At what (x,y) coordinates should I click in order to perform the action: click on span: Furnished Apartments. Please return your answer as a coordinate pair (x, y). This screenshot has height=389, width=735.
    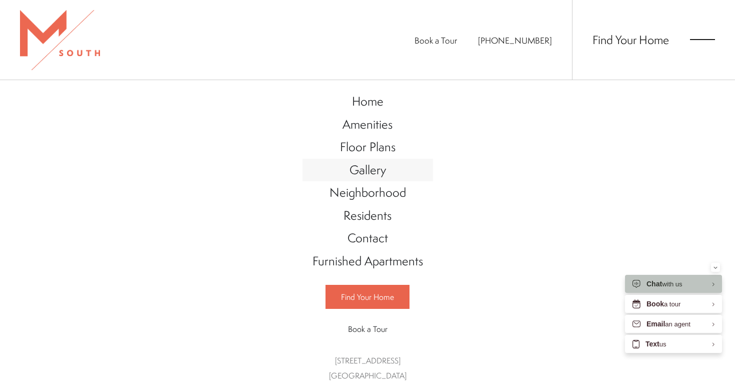
    Looking at the image, I should click on (368, 261).